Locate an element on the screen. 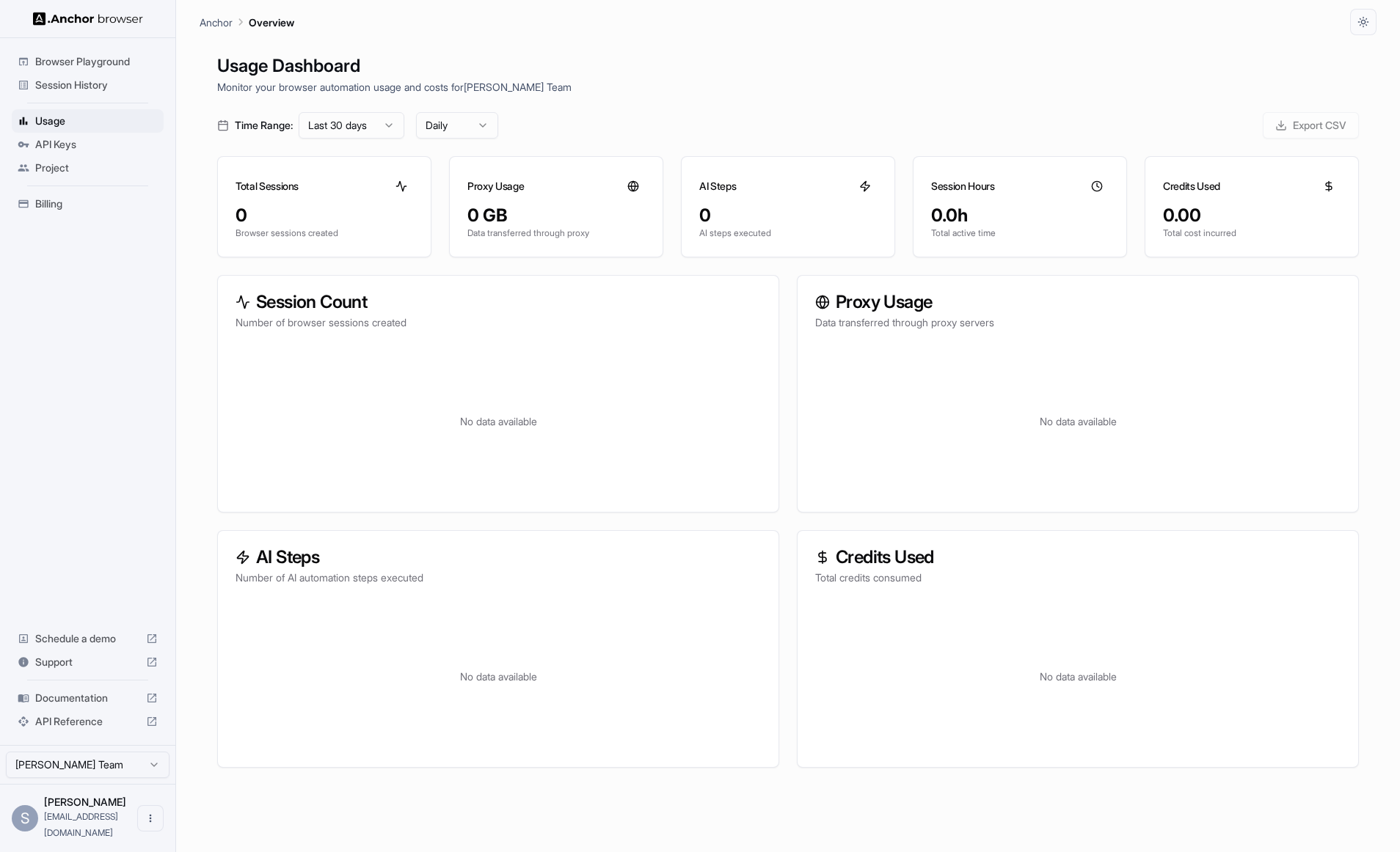 The image size is (1400, 852). p: Total credits consumed is located at coordinates (1078, 578).